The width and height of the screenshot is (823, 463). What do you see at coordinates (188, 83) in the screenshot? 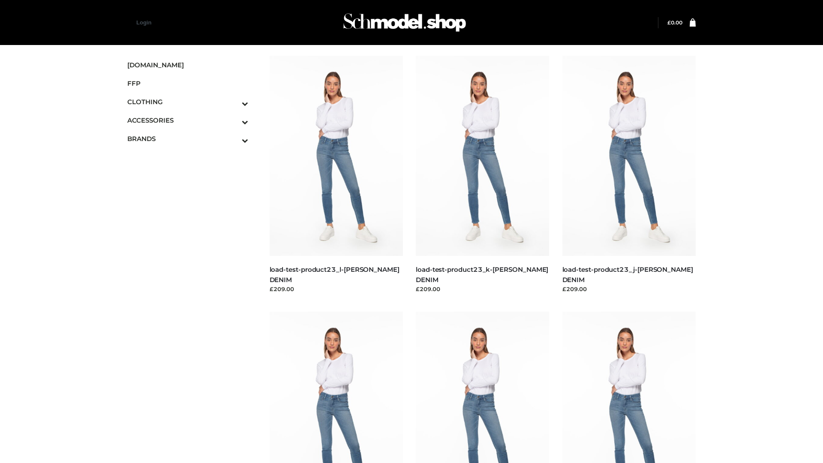
I see `span: FFP` at bounding box center [188, 83].